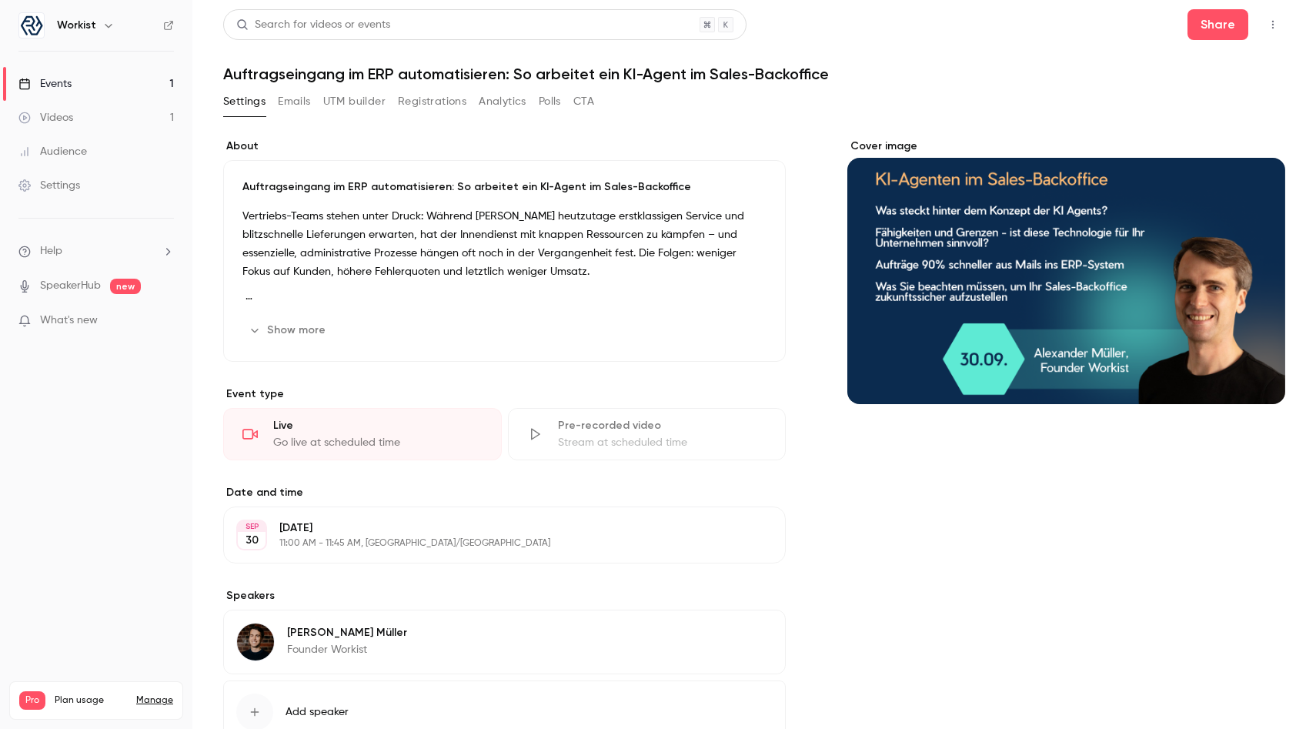 This screenshot has height=729, width=1316. What do you see at coordinates (96, 251) in the screenshot?
I see `li: help-dropdown-opener` at bounding box center [96, 251].